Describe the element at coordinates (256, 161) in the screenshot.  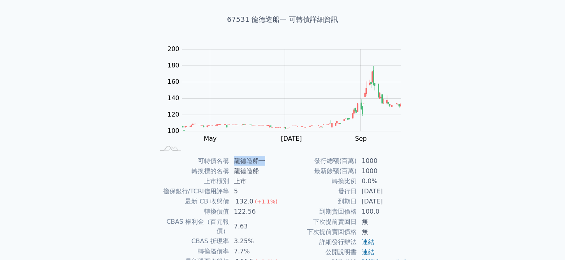
I see `td: 龍德造船一` at that location.